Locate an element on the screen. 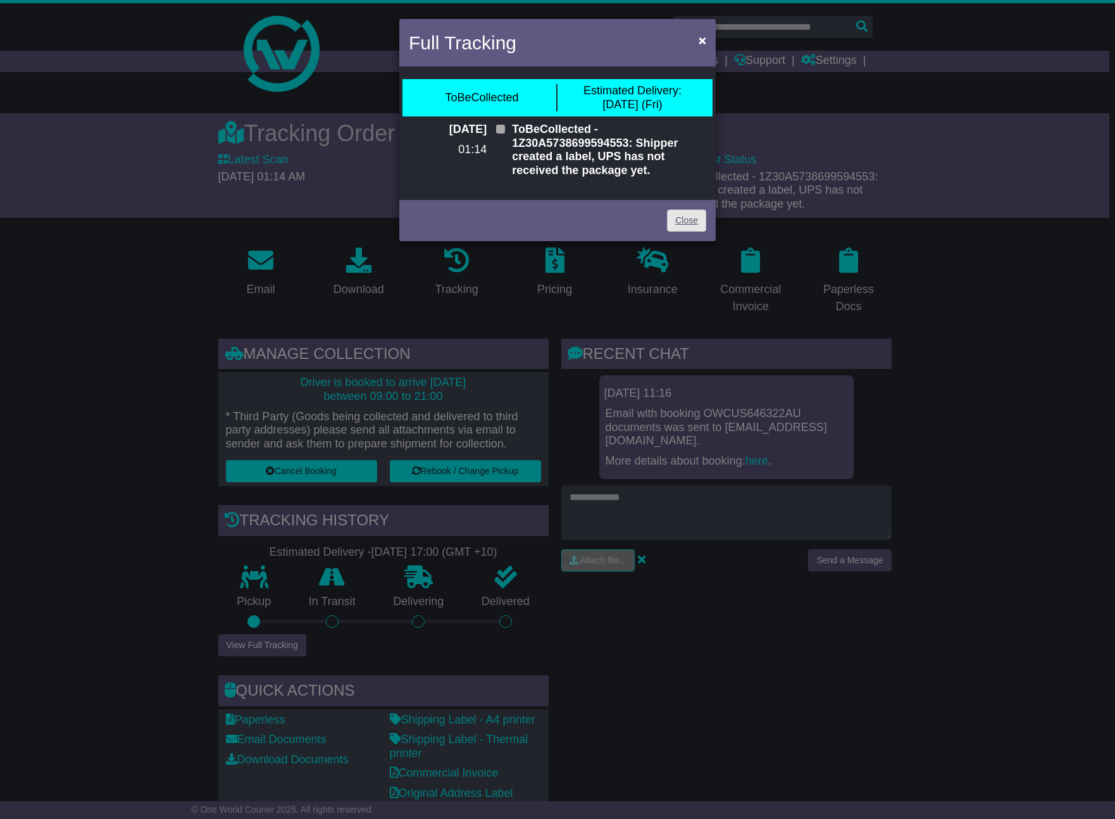 The width and height of the screenshot is (1115, 819). button: Close is located at coordinates (702, 40).